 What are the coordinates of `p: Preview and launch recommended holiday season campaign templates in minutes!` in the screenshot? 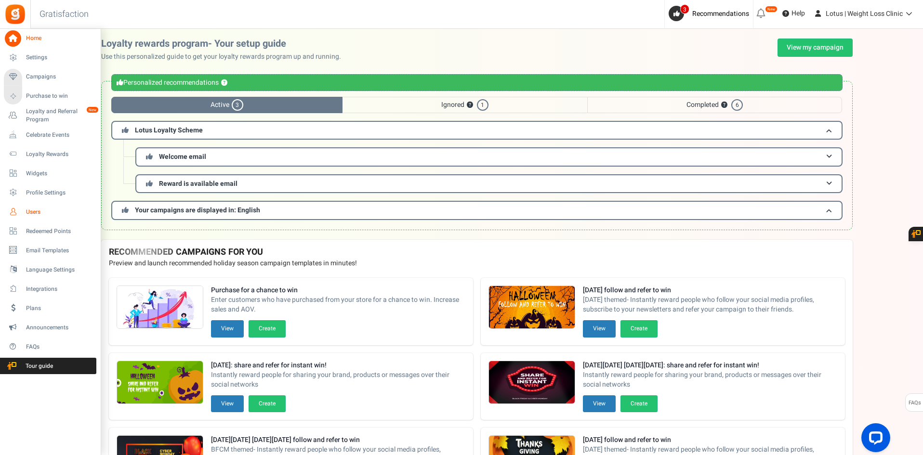 It's located at (477, 264).